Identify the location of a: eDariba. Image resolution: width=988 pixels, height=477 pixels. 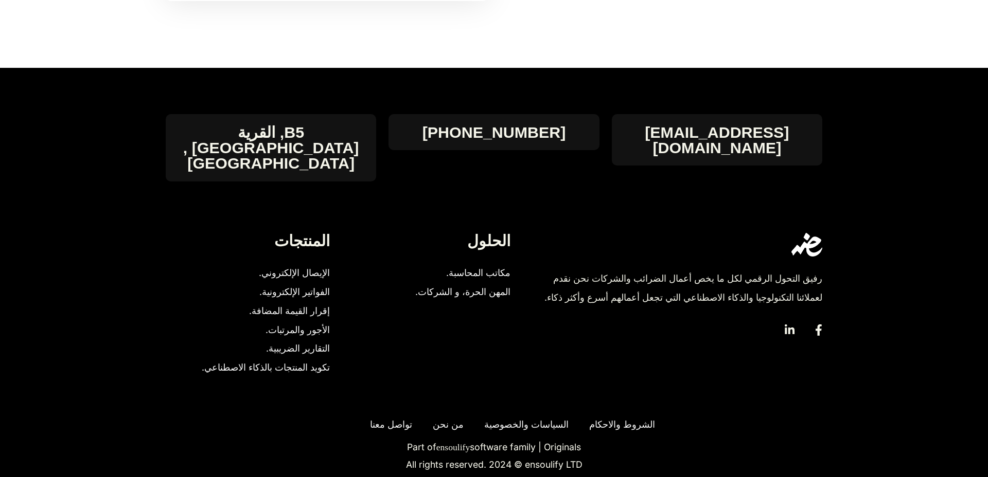
(807, 245).